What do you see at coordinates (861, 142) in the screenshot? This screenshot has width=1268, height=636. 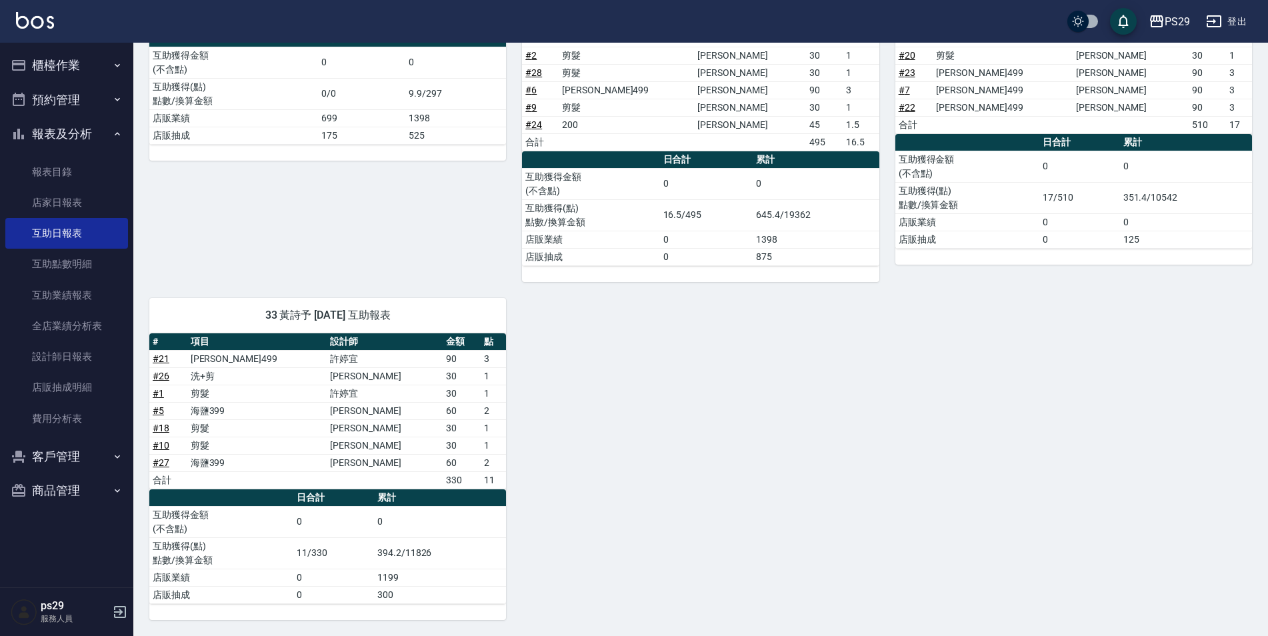 I see `td: 16.5` at bounding box center [861, 142].